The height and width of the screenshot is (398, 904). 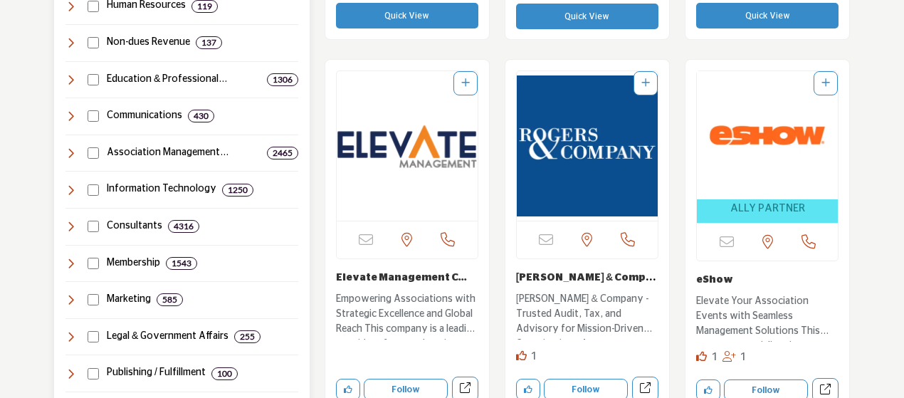 What do you see at coordinates (93, 43) in the screenshot?
I see `input: Select Non-dues Revenue checkbox` at bounding box center [93, 43].